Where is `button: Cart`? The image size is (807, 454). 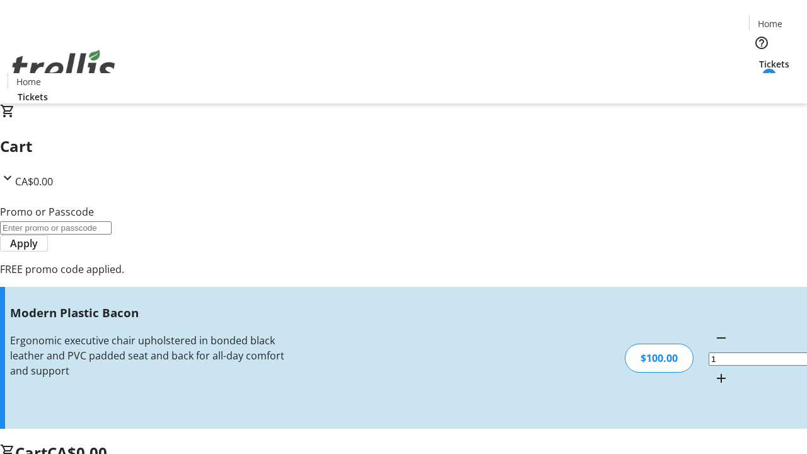
button: Cart is located at coordinates (762, 83).